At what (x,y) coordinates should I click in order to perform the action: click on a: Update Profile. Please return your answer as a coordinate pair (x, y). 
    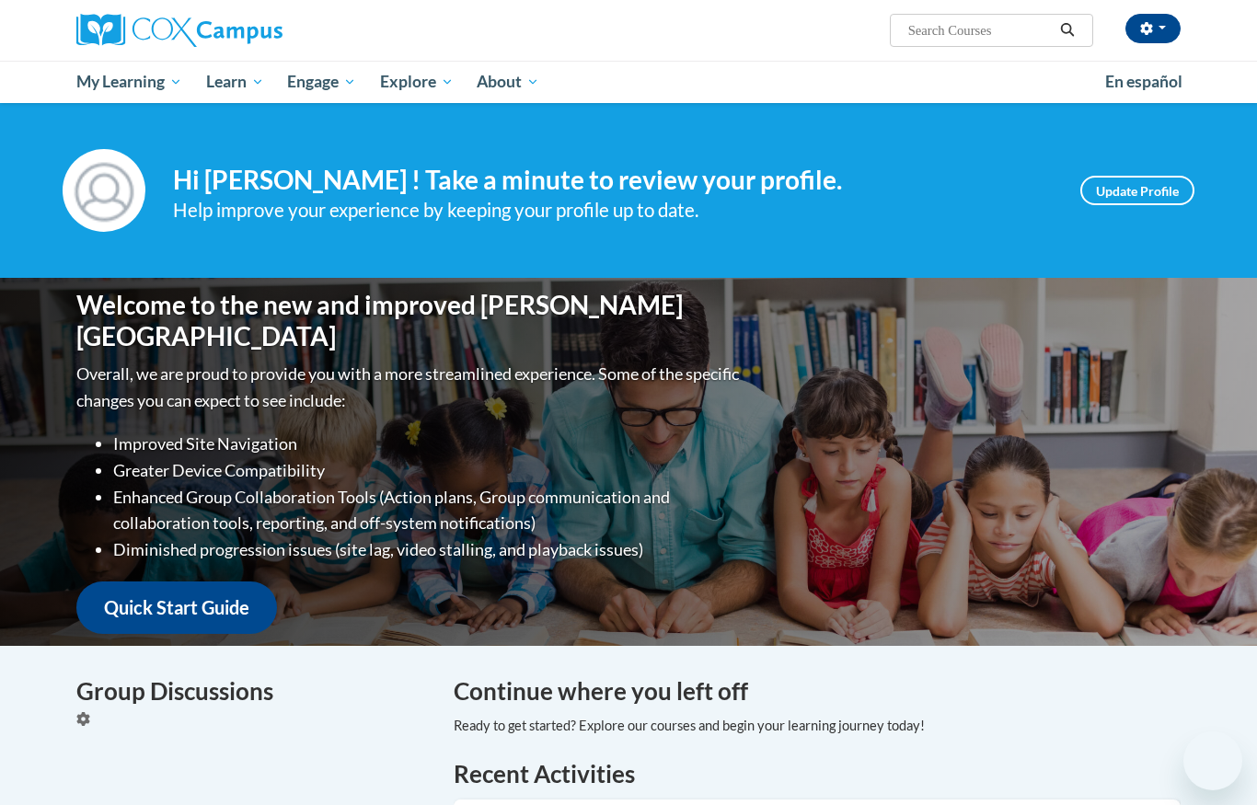
    Looking at the image, I should click on (1137, 190).